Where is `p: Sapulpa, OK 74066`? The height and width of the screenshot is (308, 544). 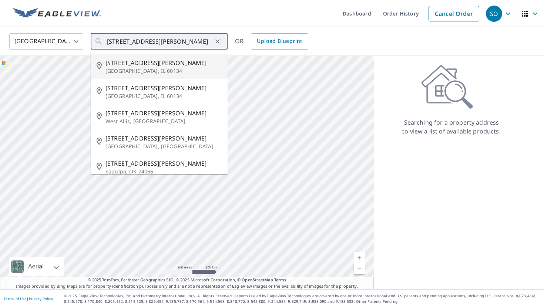 p: Sapulpa, OK 74066 is located at coordinates (163, 172).